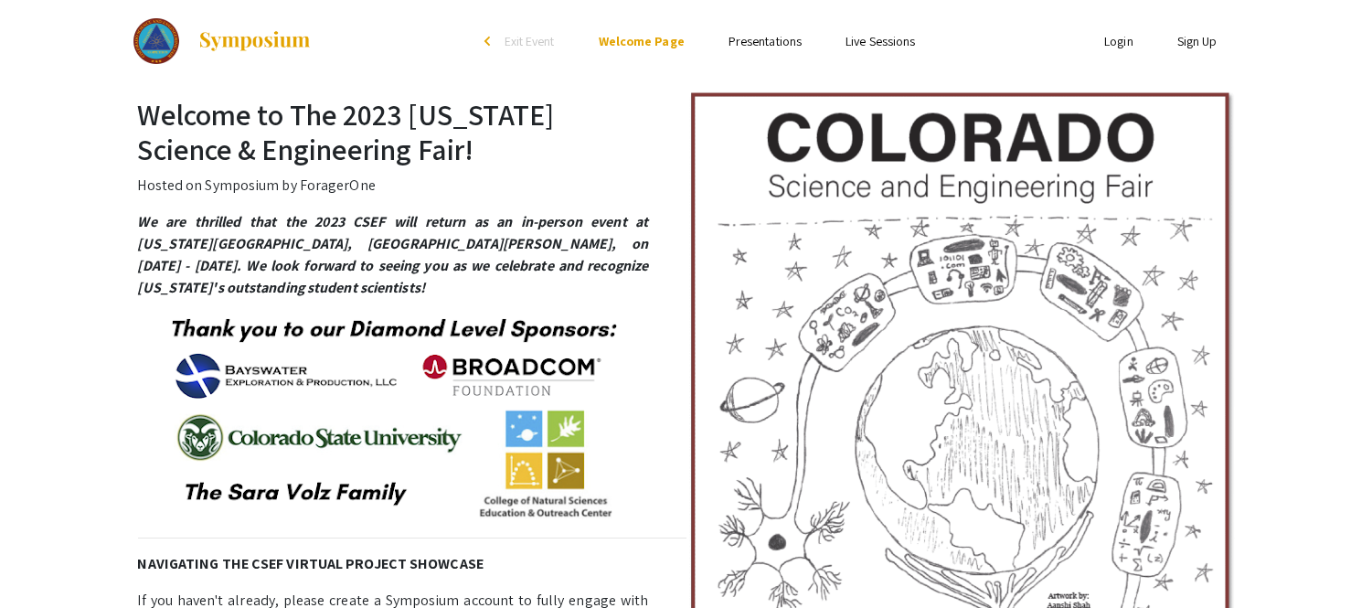 The width and height of the screenshot is (1372, 608). Describe the element at coordinates (686, 186) in the screenshot. I see `p: Hosted on Symposium by ForagerOne` at that location.